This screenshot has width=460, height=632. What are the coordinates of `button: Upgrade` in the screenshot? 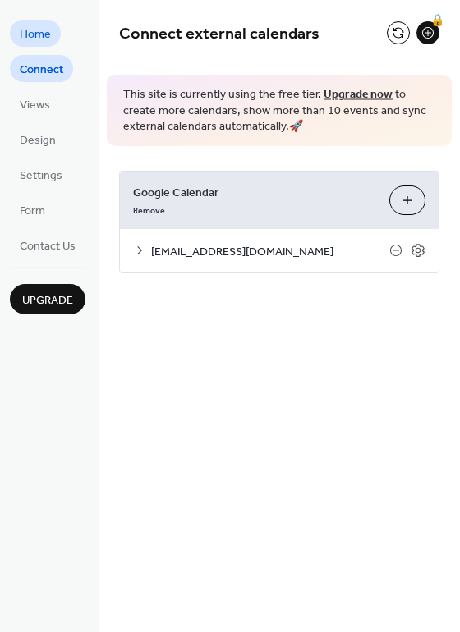 It's located at (48, 299).